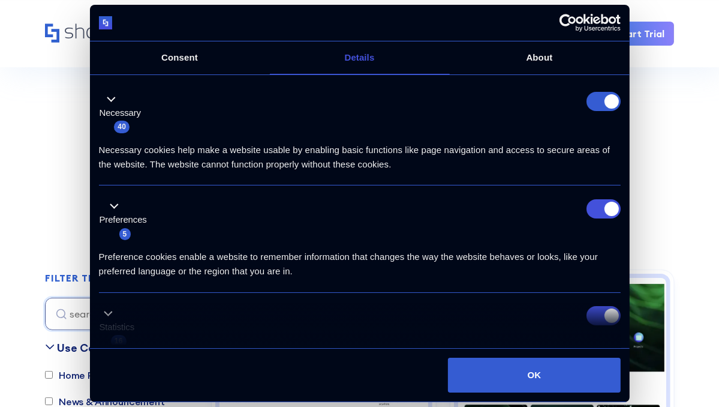 Image resolution: width=719 pixels, height=407 pixels. Describe the element at coordinates (127, 220) in the screenshot. I see `button: Preferences (5)` at that location.